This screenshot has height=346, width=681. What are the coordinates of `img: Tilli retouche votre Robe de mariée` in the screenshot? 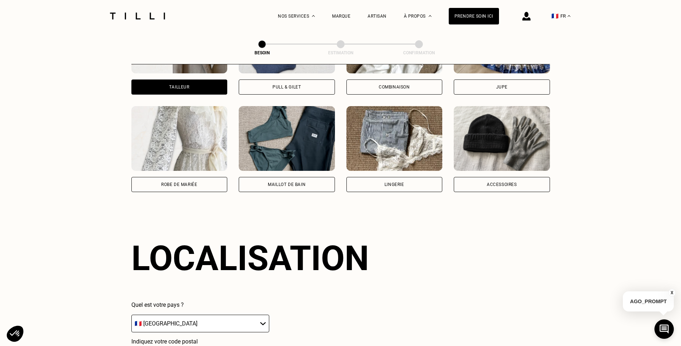 It's located at (180, 138).